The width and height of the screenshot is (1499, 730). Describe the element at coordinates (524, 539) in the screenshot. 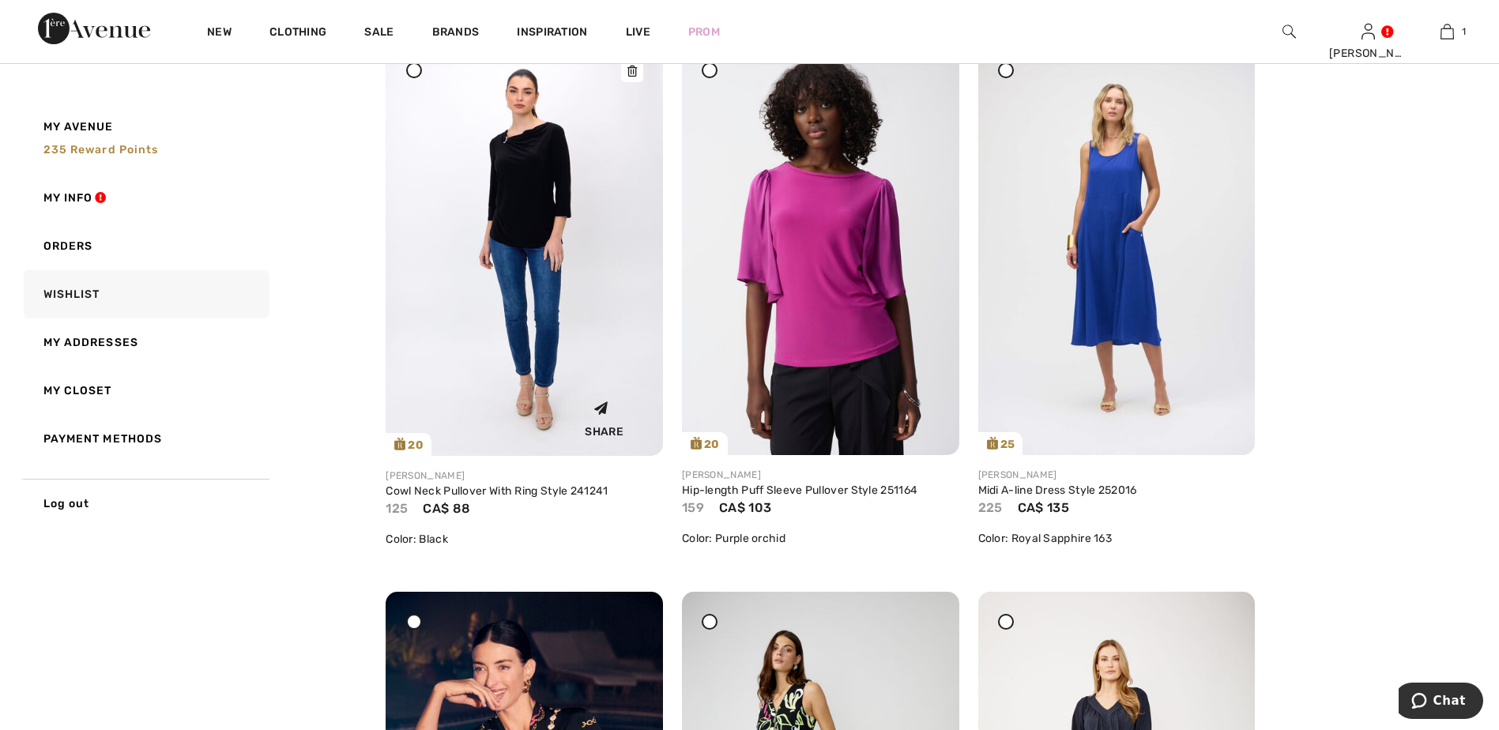

I see `div: Color: Black` at that location.